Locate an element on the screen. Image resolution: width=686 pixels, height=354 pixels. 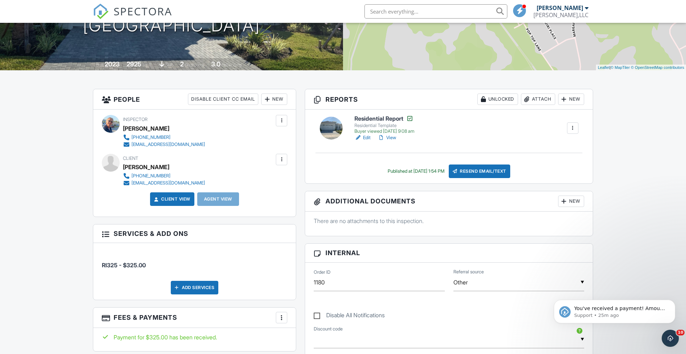
span: You've received a payment! Amount $375.00 Fee $0.00 Net $375.00 Transaction # Inspection [STREET_... is located at coordinates (76, 34).